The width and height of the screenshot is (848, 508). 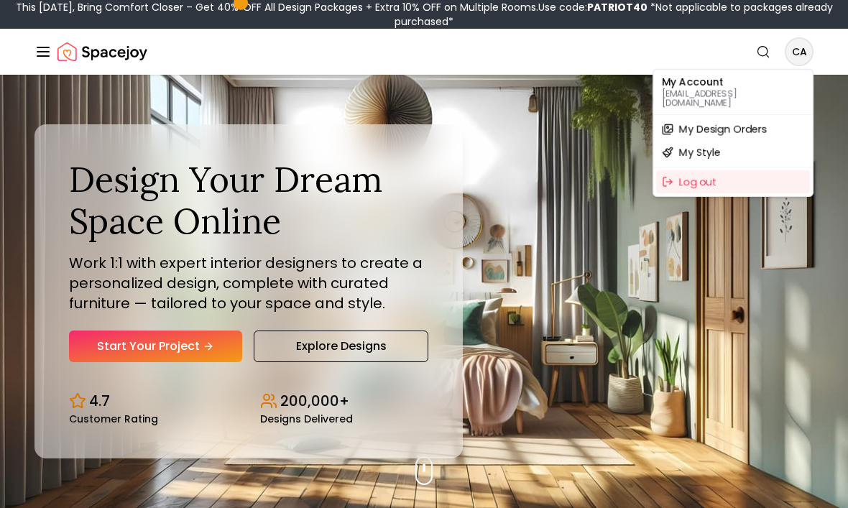 What do you see at coordinates (733, 152) in the screenshot?
I see `a: My Style` at bounding box center [733, 152].